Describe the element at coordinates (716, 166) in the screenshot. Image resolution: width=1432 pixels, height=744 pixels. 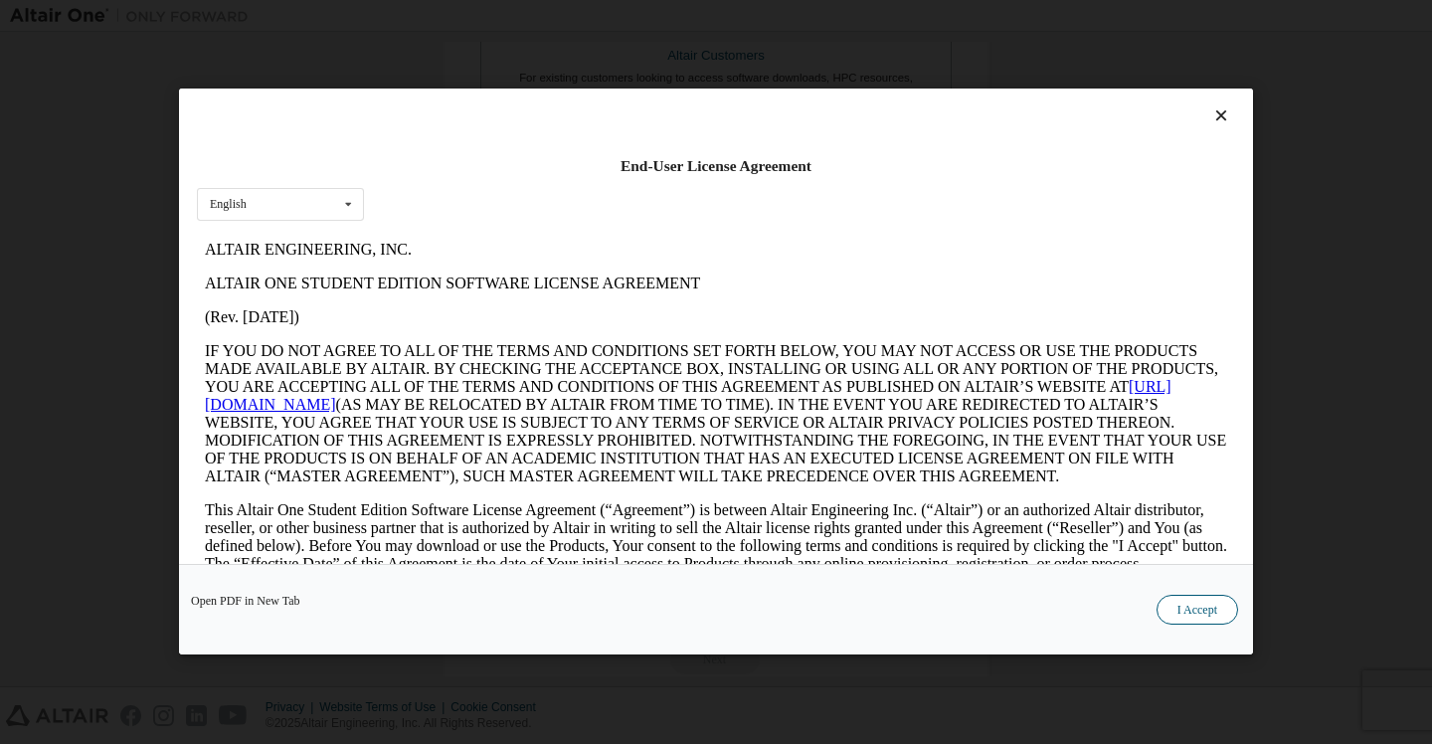
I see `div: End-User License Agreement` at that location.